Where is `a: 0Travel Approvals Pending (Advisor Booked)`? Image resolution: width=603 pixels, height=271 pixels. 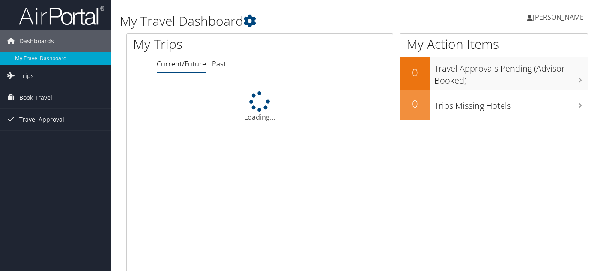 a: 0Travel Approvals Pending (Advisor Booked) is located at coordinates (494, 73).